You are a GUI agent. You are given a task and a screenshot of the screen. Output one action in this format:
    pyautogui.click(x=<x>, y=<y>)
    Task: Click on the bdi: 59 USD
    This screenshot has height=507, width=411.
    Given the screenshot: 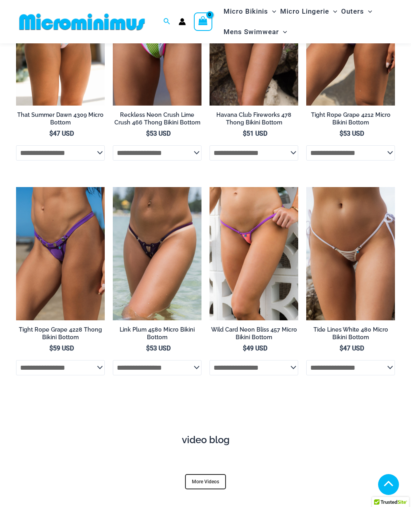 What is the action you would take?
    pyautogui.click(x=61, y=348)
    